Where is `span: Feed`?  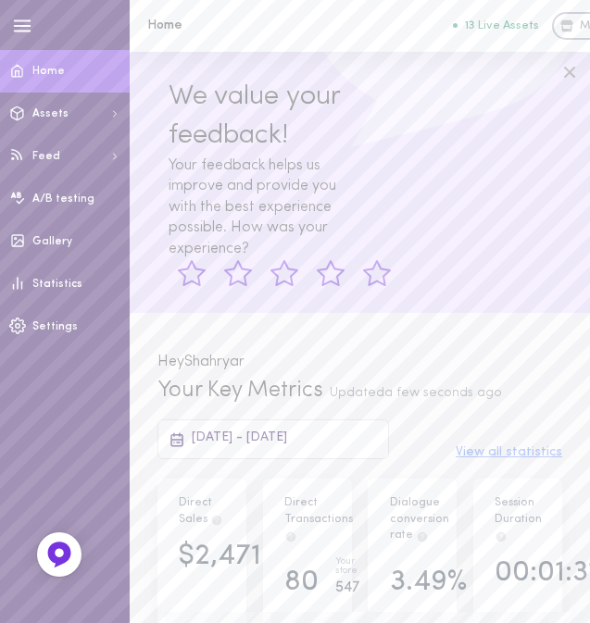
span: Feed is located at coordinates (46, 156).